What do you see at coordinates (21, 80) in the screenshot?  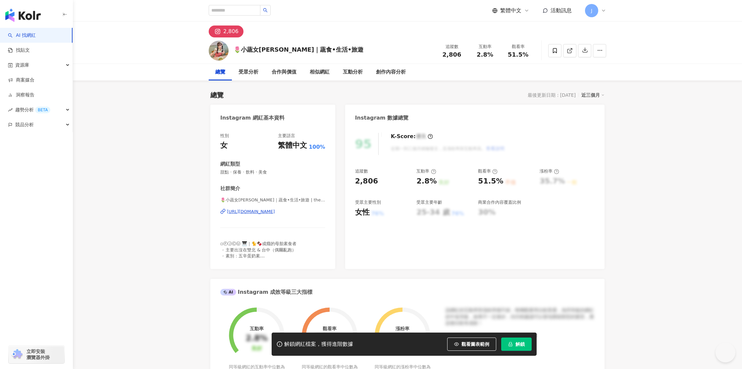 I see `a: 商案媒合` at bounding box center [21, 80].